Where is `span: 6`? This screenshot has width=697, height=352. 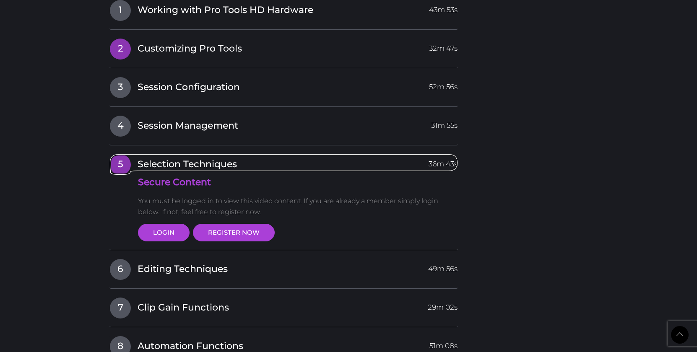 span: 6 is located at coordinates (120, 270).